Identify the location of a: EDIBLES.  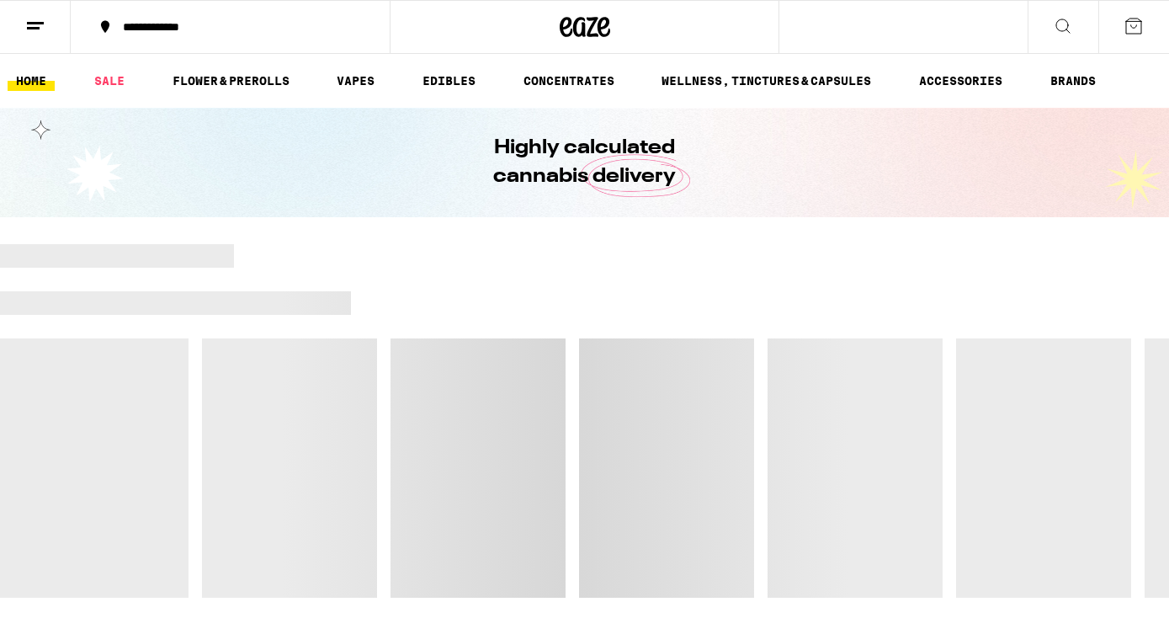
(449, 81).